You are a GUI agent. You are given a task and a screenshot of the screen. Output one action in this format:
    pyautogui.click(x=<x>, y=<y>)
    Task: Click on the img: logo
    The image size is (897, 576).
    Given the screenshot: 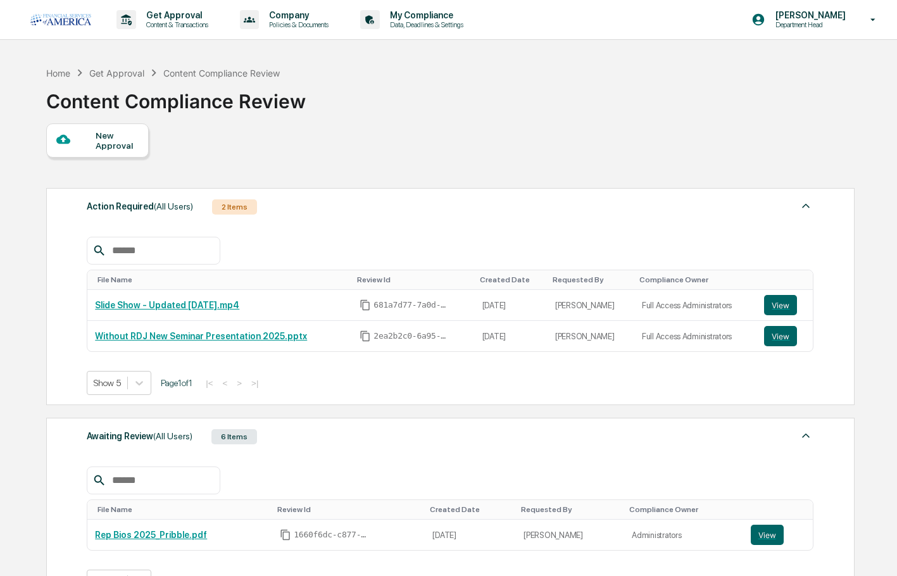 What is the action you would take?
    pyautogui.click(x=61, y=20)
    